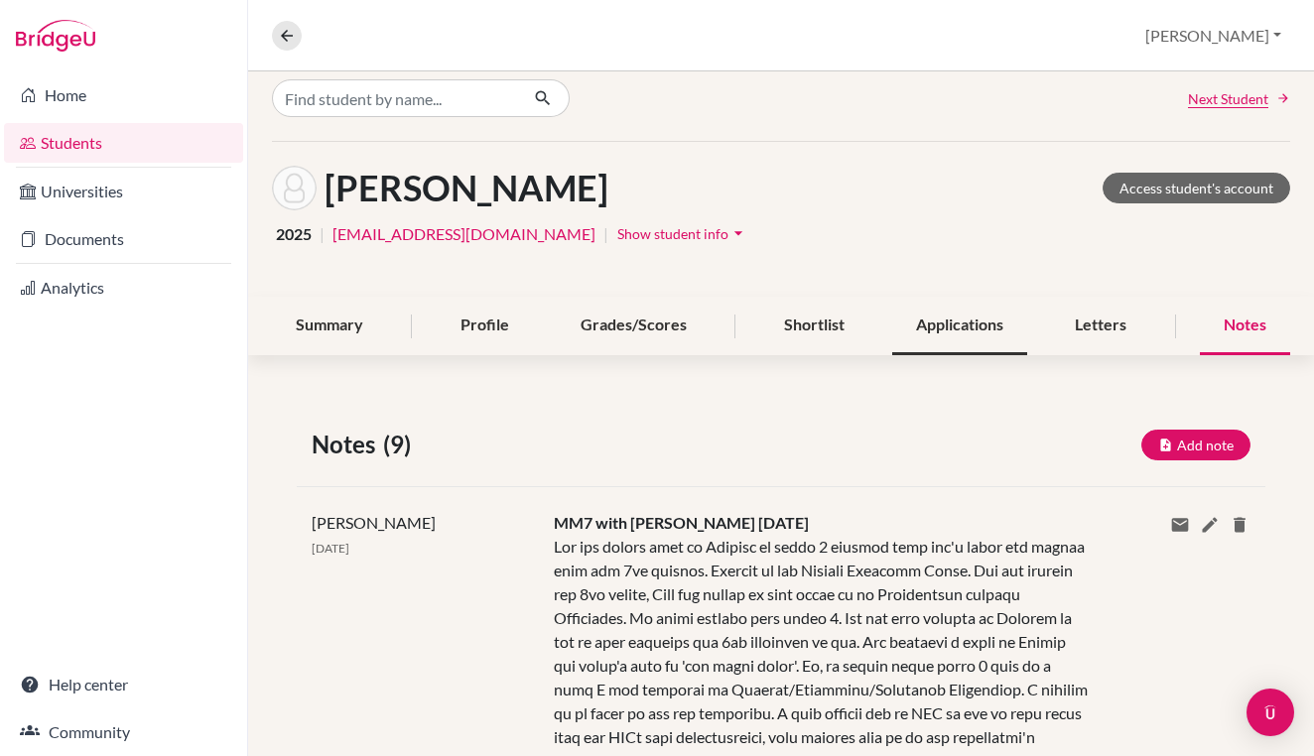 The width and height of the screenshot is (1314, 756). I want to click on div: Profile, so click(484, 326).